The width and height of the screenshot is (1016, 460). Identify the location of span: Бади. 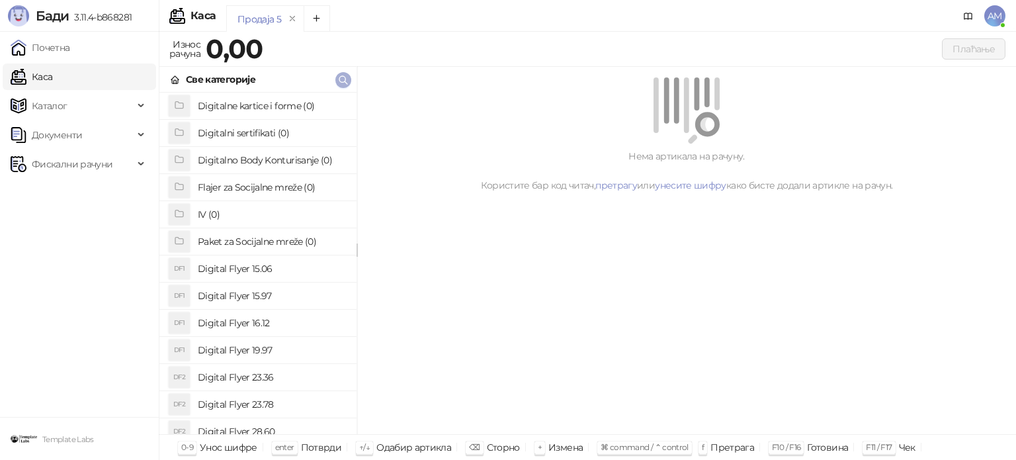
(52, 16).